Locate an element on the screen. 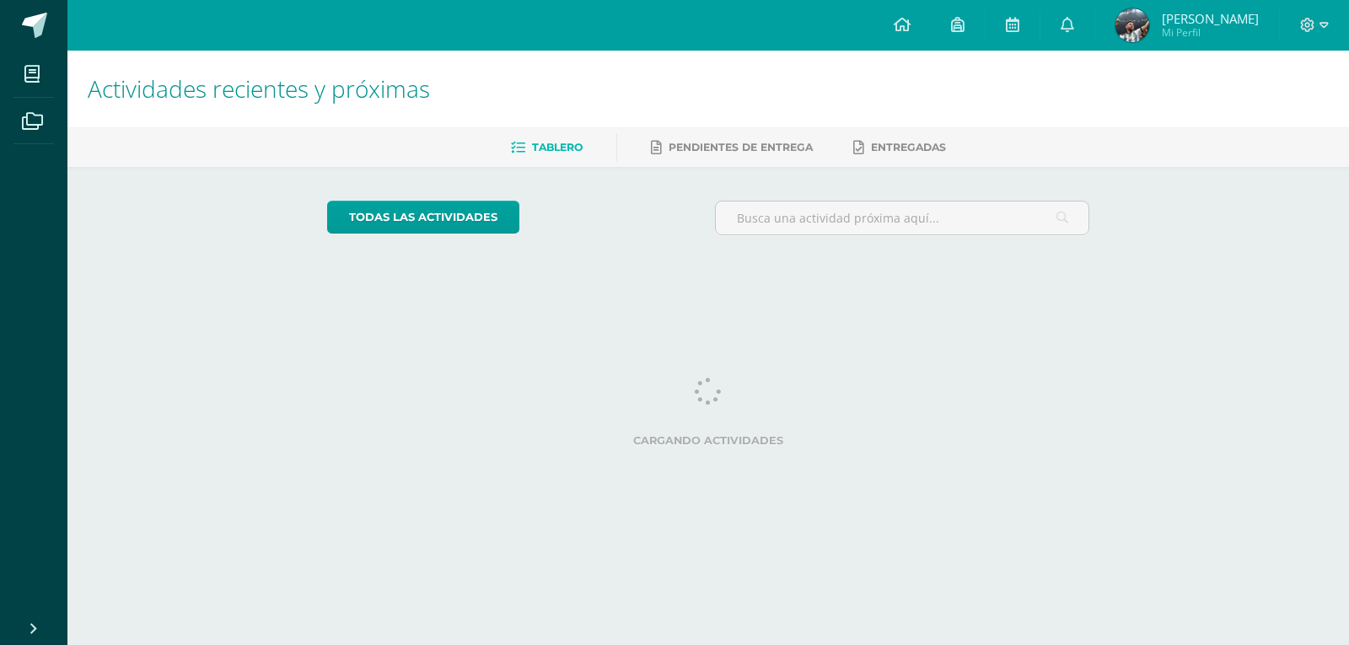 The image size is (1349, 645). a: Tablero is located at coordinates (546, 148).